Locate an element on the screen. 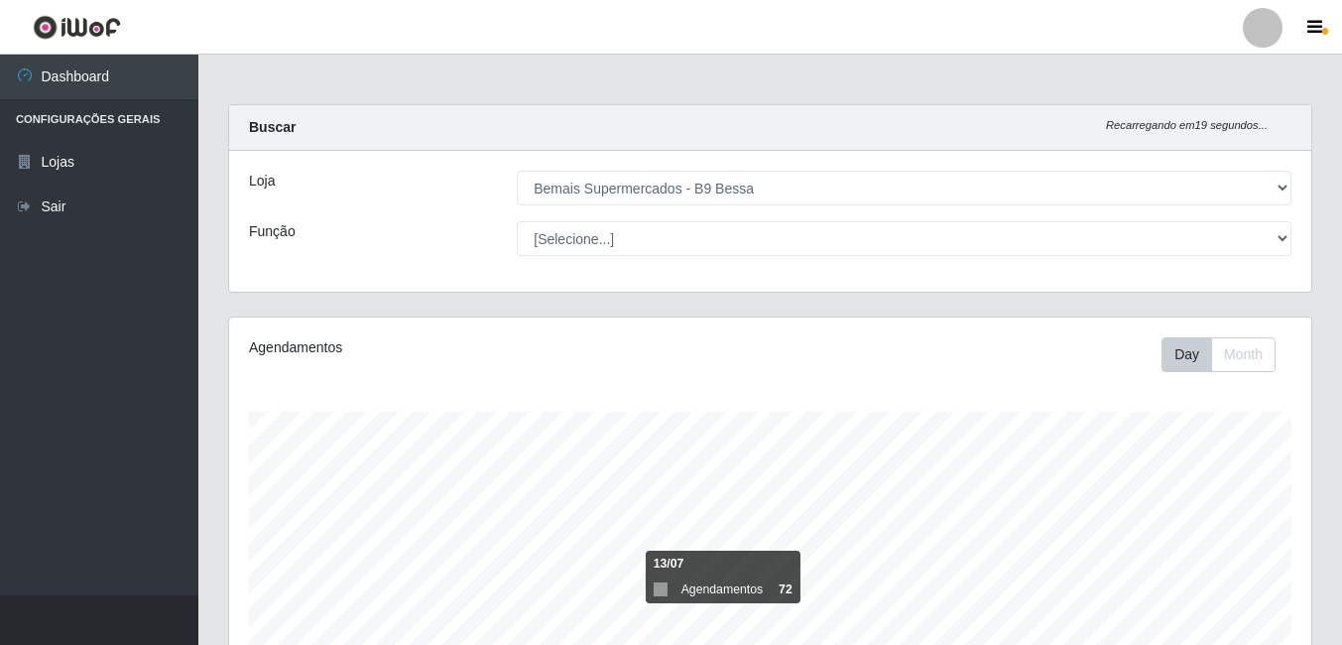  img: CoreUI Logo is located at coordinates (76, 27).